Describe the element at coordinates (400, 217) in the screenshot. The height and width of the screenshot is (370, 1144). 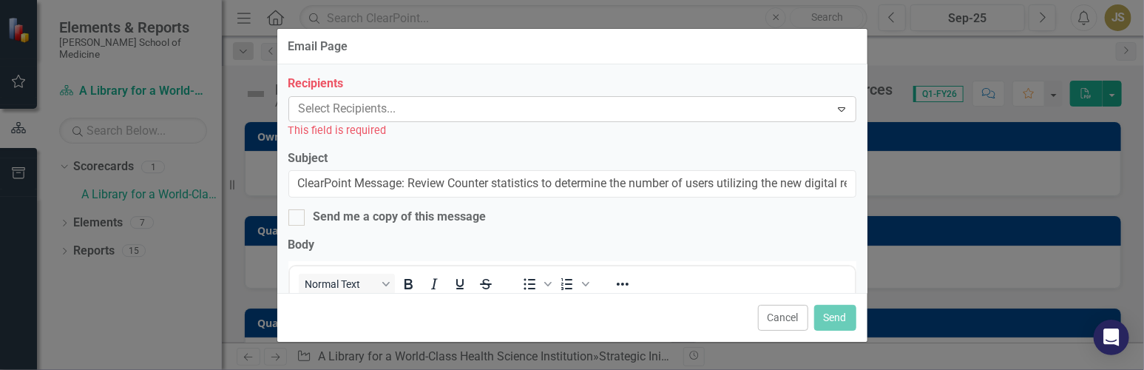
I see `div: Send me a copy of this message` at that location.